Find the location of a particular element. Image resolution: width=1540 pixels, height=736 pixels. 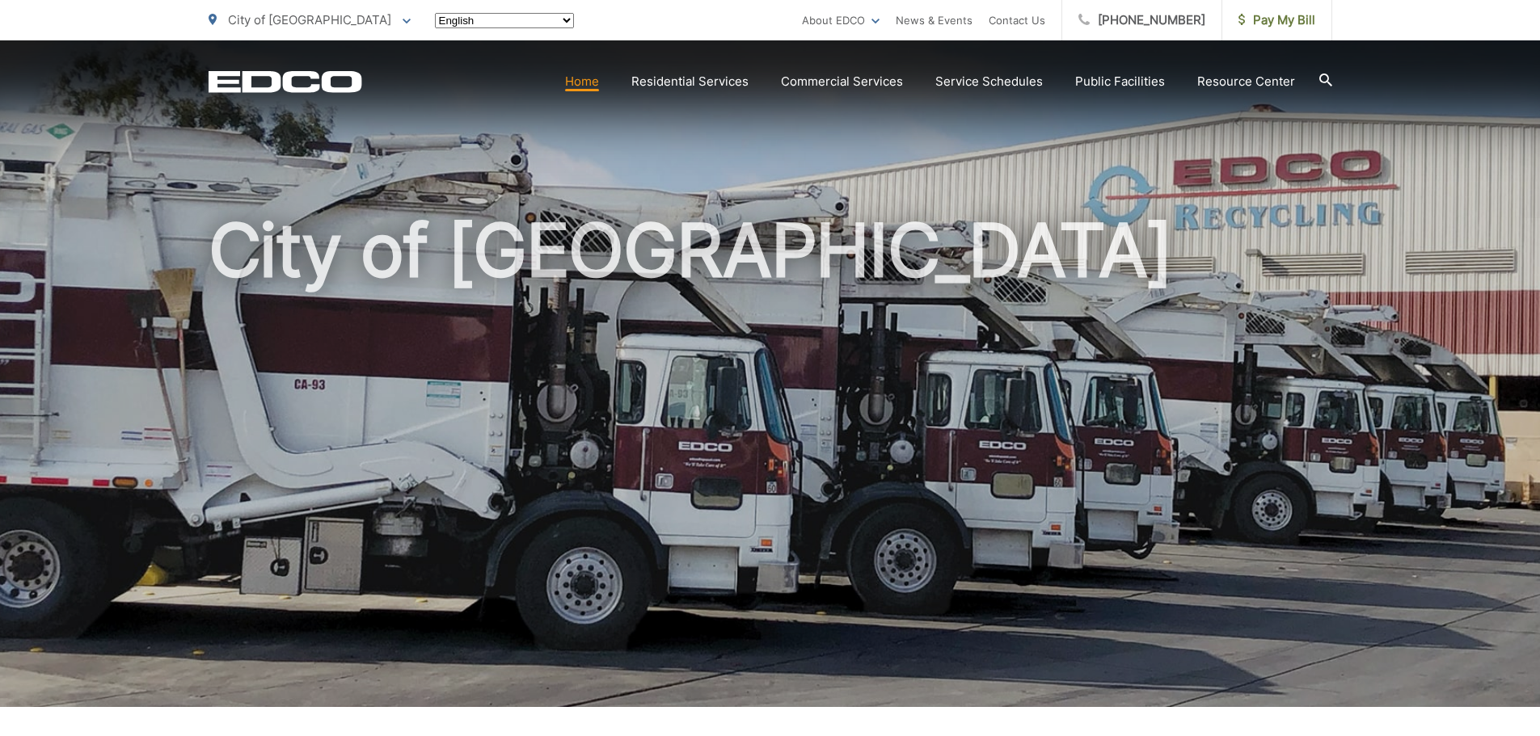

a: About EDCO is located at coordinates (841, 20).